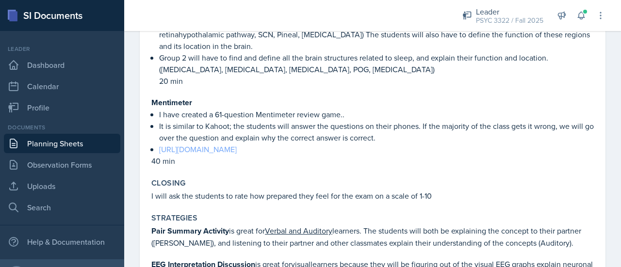 Image resolution: width=621 pixels, height=267 pixels. Describe the element at coordinates (62, 86) in the screenshot. I see `a: Calendar` at that location.